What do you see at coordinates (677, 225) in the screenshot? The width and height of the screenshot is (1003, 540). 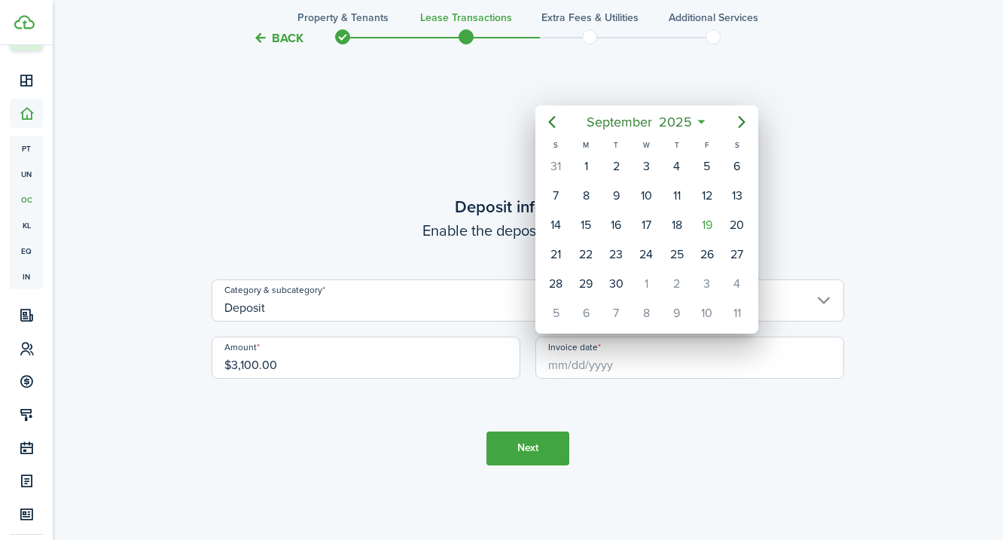 I see `div: Thursday, September 18, 2025` at bounding box center [677, 225].